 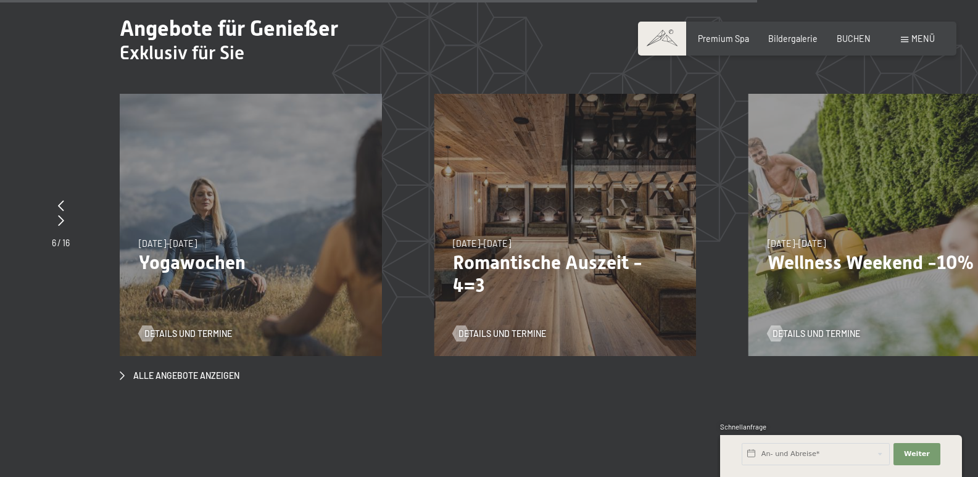 What do you see at coordinates (853, 38) in the screenshot?
I see `a: BUCHEN` at bounding box center [853, 38].